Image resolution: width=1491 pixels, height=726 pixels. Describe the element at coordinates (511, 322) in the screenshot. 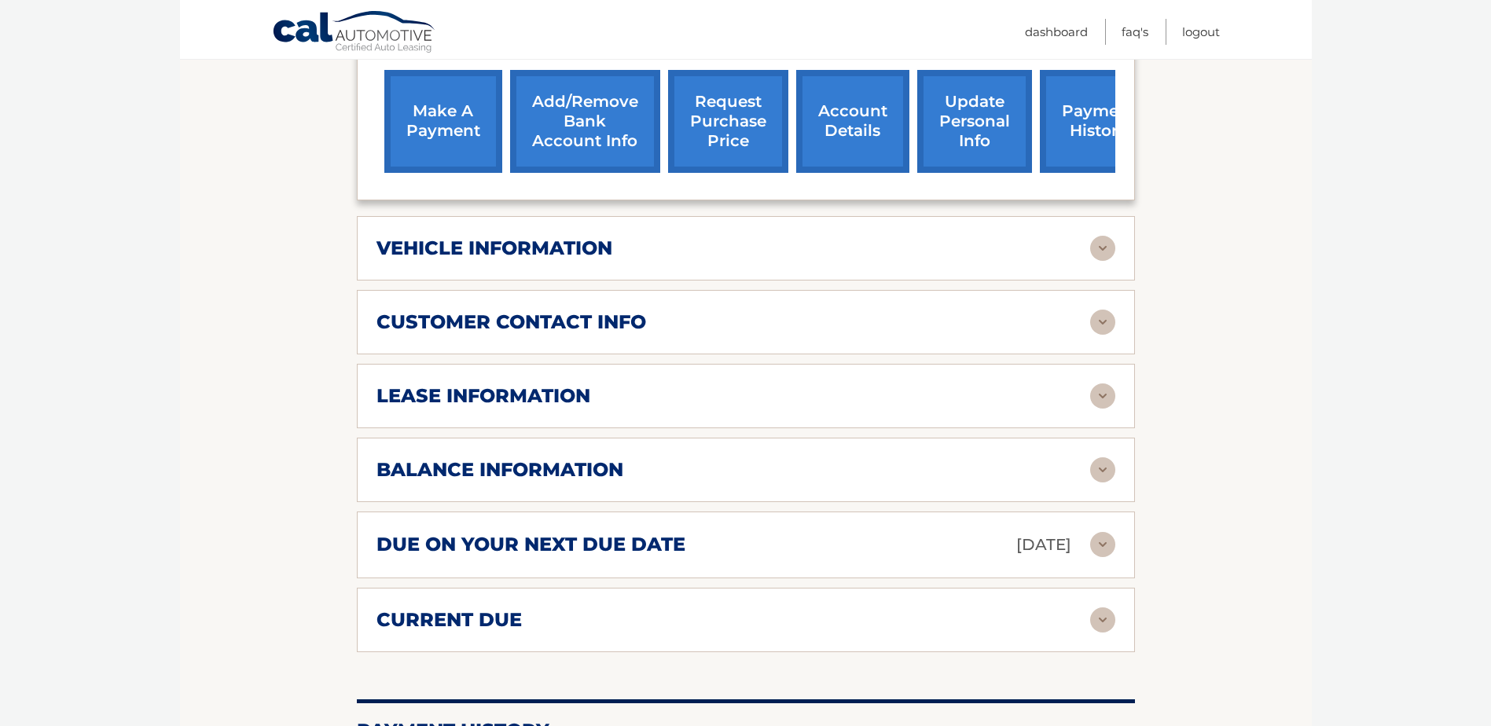

I see `h2: customer contact info` at that location.